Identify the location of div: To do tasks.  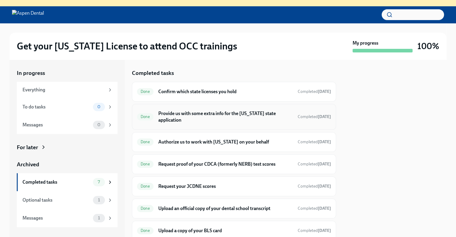
(56, 107).